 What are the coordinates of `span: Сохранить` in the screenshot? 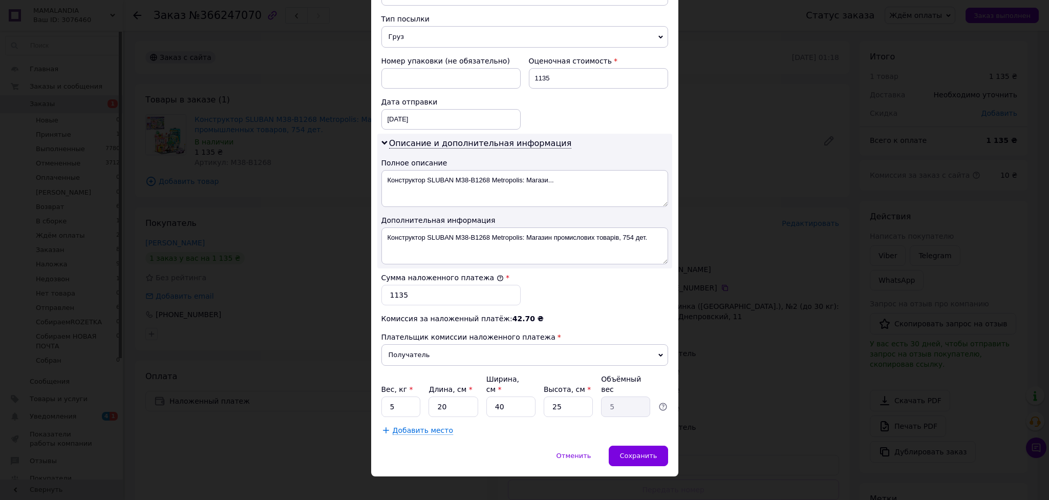 It's located at (638, 455).